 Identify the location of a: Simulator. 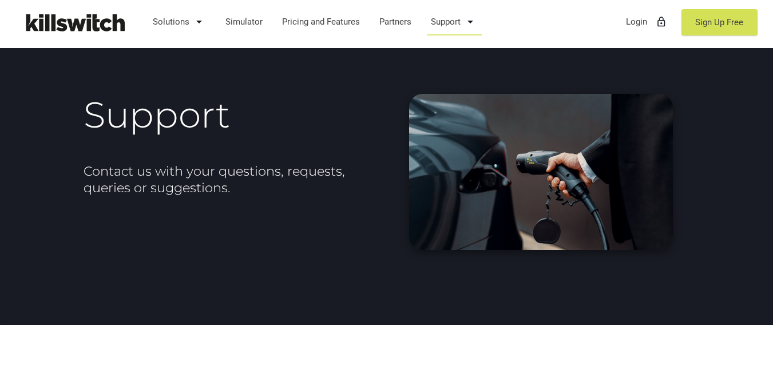
(244, 22).